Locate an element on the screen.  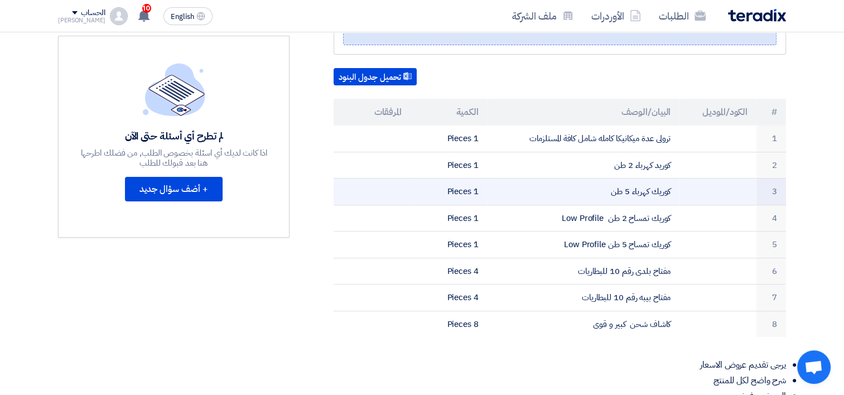
td: كوريك تمساح 2 طن Low Profile is located at coordinates (583, 218).